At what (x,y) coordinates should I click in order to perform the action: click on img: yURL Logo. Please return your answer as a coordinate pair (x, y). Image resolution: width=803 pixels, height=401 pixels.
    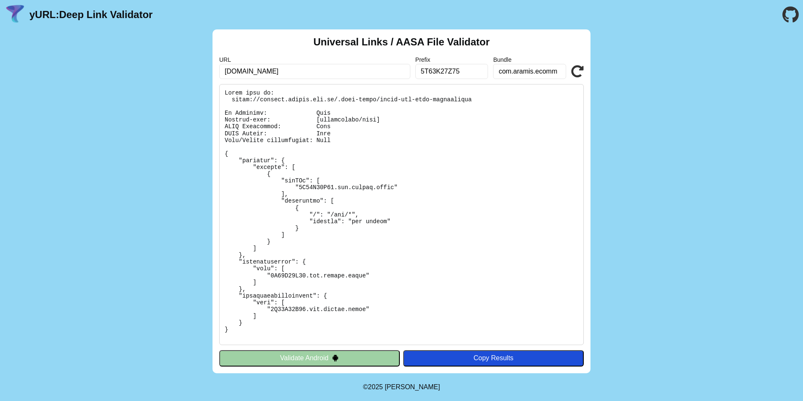
    Looking at the image, I should click on (15, 15).